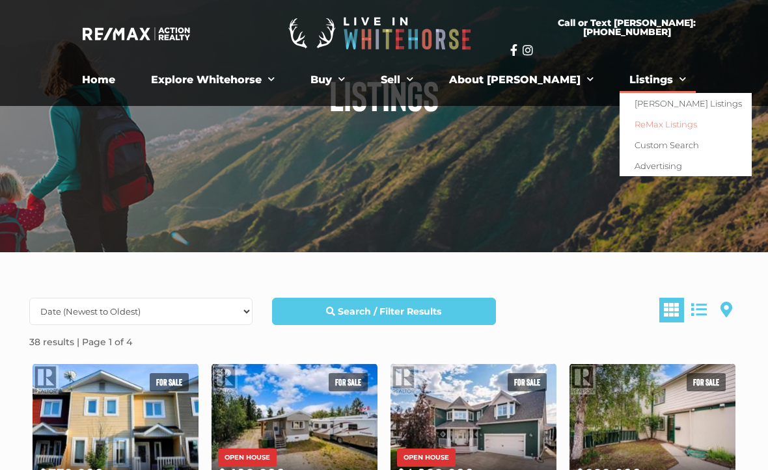 The width and height of the screenshot is (768, 470). Describe the element at coordinates (389, 312) in the screenshot. I see `strong: Search / Filter Results` at that location.